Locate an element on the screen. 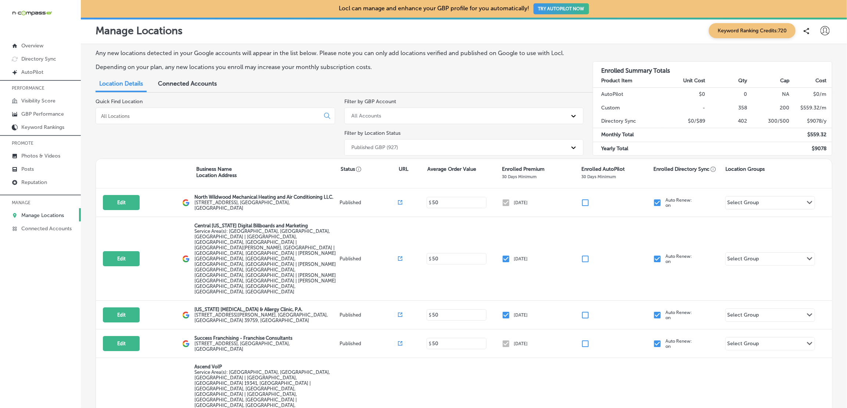 The image size is (847, 408). span: Location Details is located at coordinates (121, 83).